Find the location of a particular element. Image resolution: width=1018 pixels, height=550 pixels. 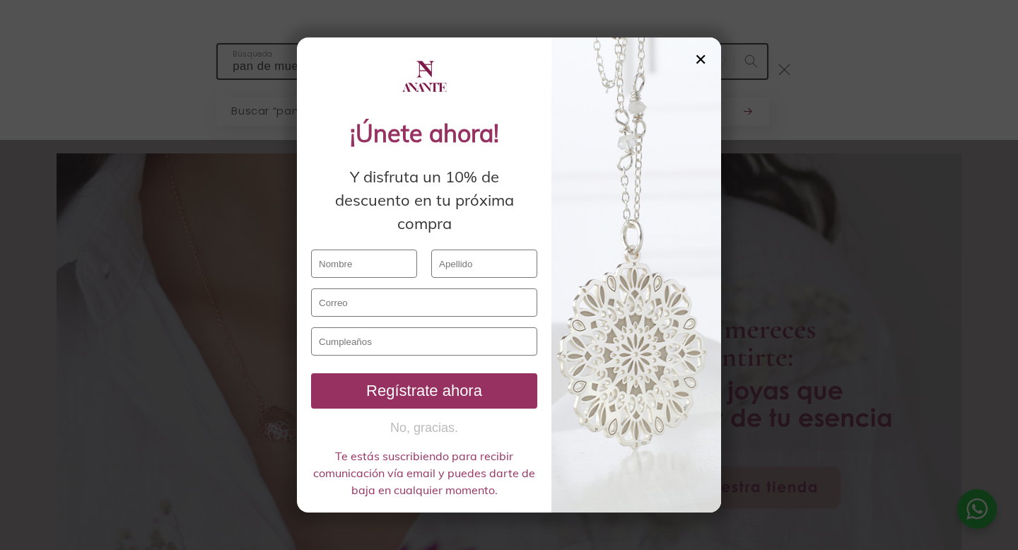

input: Nombre is located at coordinates (364, 264).